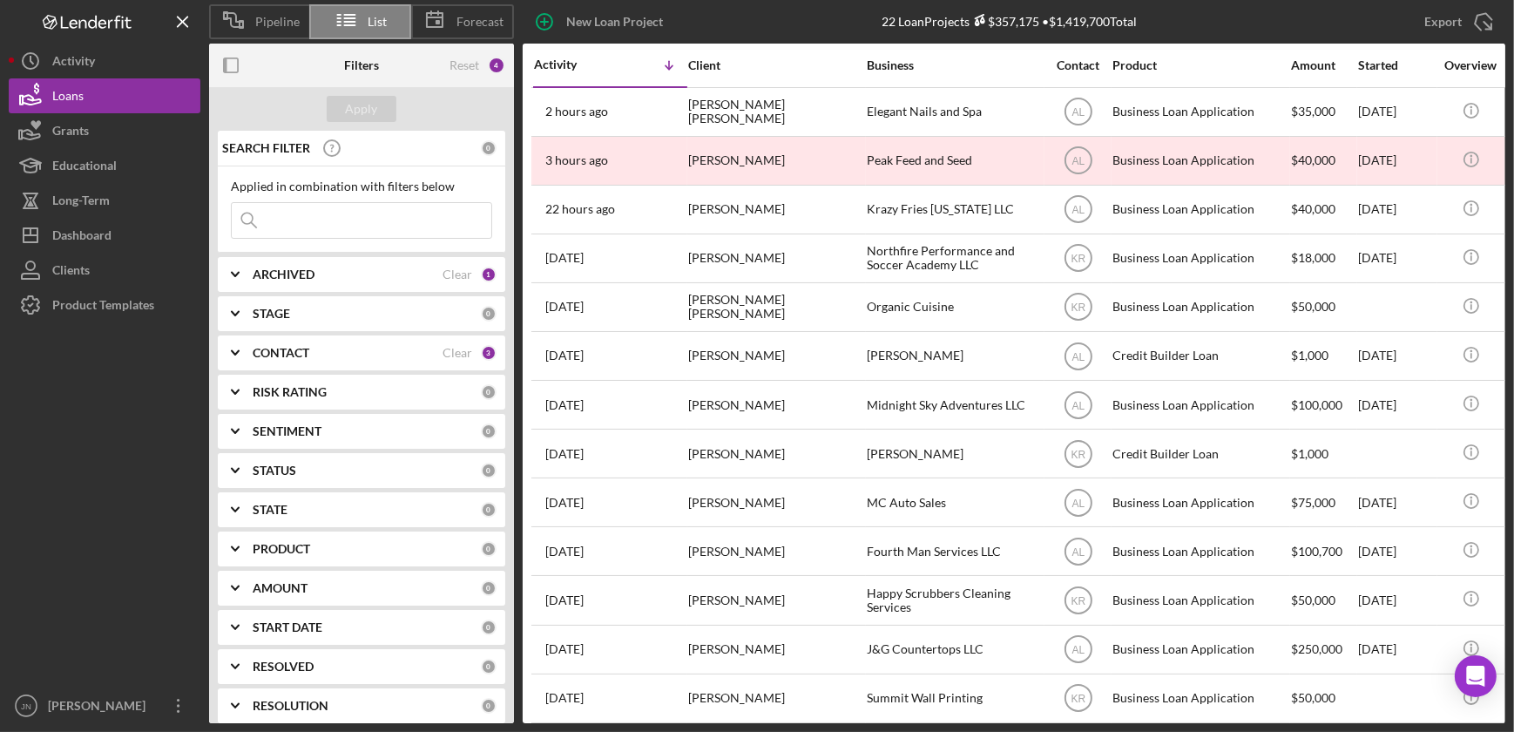  What do you see at coordinates (564, 600) in the screenshot?
I see `time: 2025-10-07 20:28` at bounding box center [564, 600].